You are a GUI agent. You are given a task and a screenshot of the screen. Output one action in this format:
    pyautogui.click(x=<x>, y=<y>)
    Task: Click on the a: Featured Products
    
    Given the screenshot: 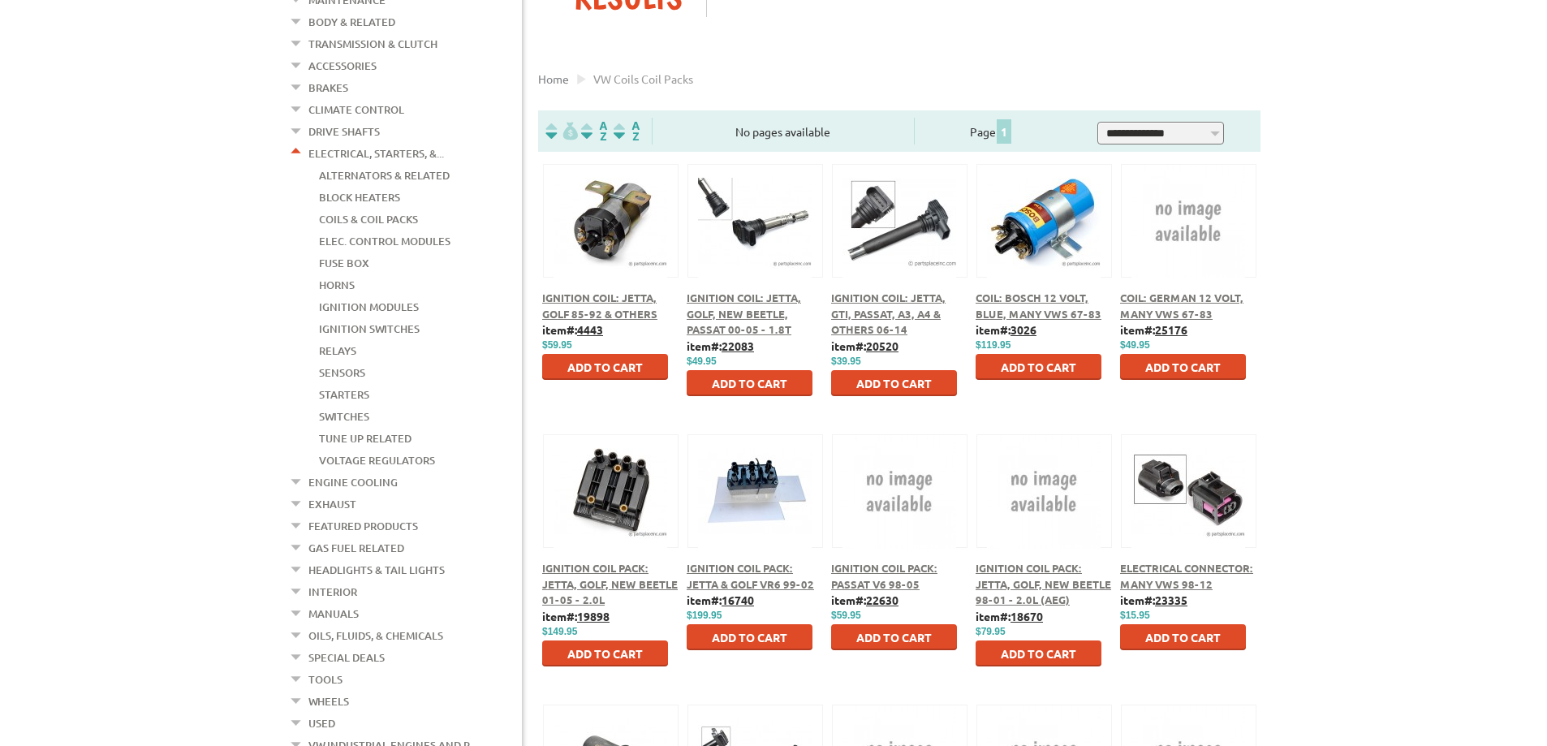 What is the action you would take?
    pyautogui.click(x=363, y=526)
    